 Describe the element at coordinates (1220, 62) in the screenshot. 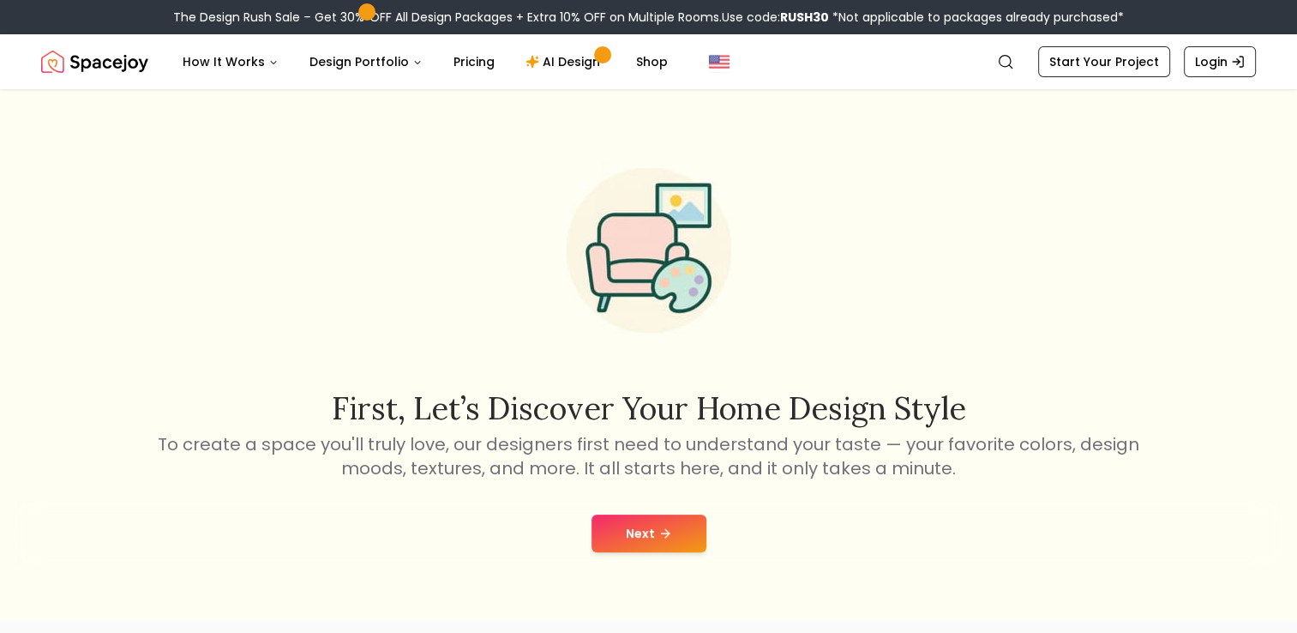

I see `a: Login` at that location.